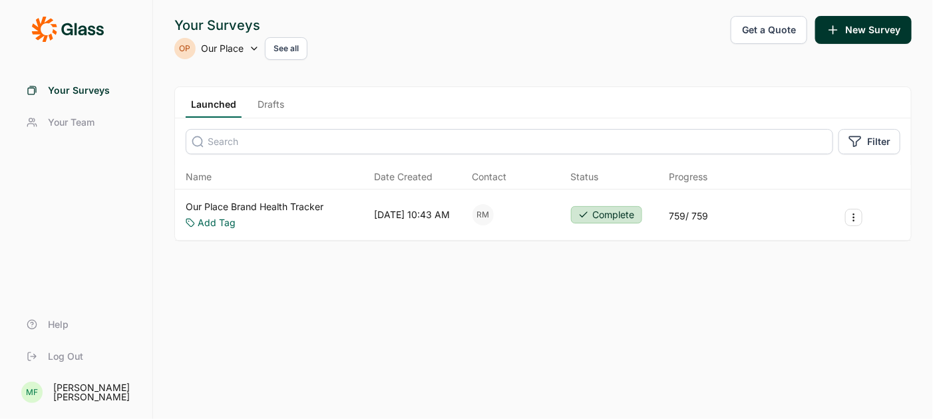  Describe the element at coordinates (198, 177) in the screenshot. I see `span: Name` at that location.